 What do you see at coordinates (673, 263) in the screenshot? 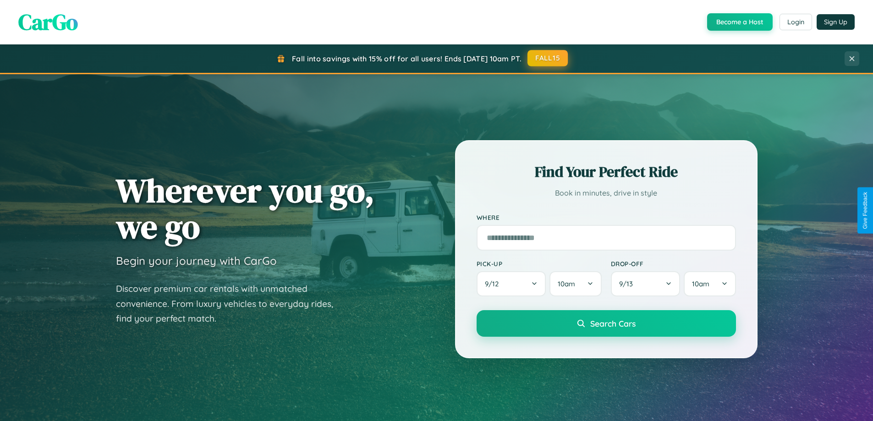
I see `label: Drop-off` at bounding box center [673, 263].